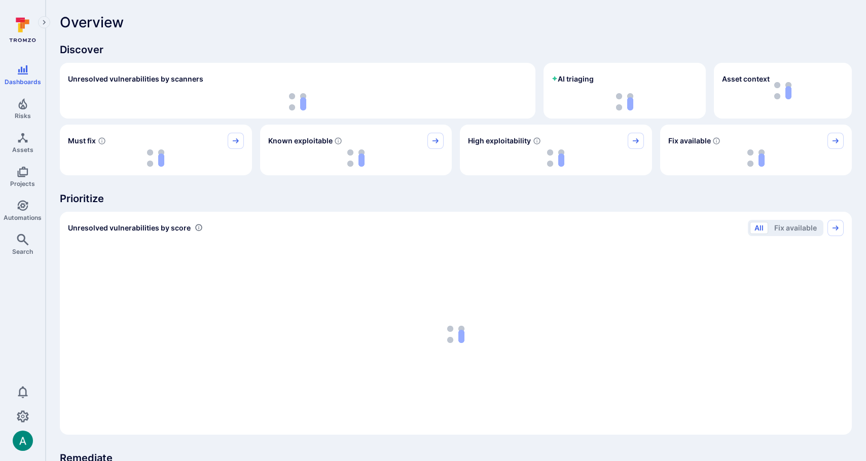 The width and height of the screenshot is (866, 461). Describe the element at coordinates (156, 150) in the screenshot. I see `div: Must fix` at that location.